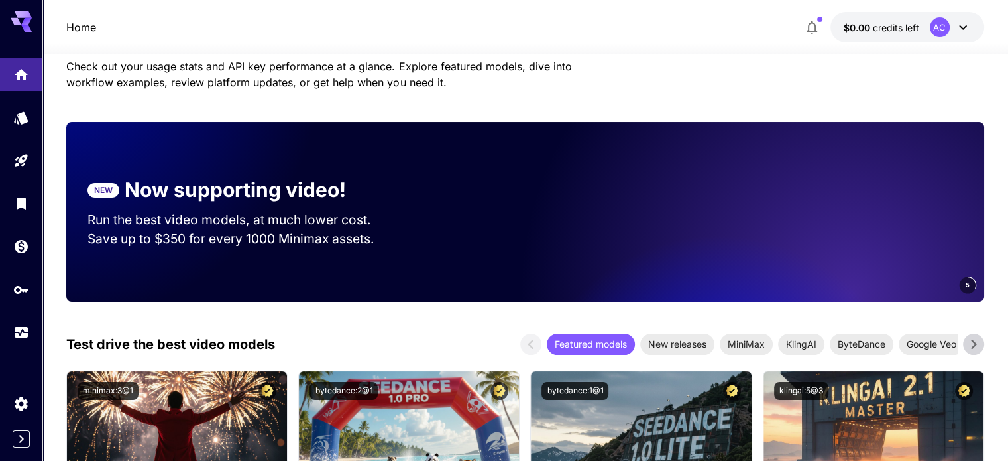 The width and height of the screenshot is (1008, 461). What do you see at coordinates (21, 203) in the screenshot?
I see `div: Library` at bounding box center [21, 203].